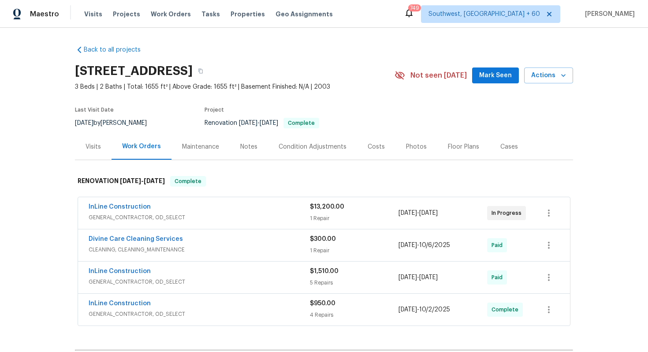 The image size is (648, 352). Describe the element at coordinates (234, 87) in the screenshot. I see `span: 3 Beds | 2 Baths | Total: 1655 ft² | Above Grade: 1655 ft² | Basement Finished: N/A | 2003` at that location.